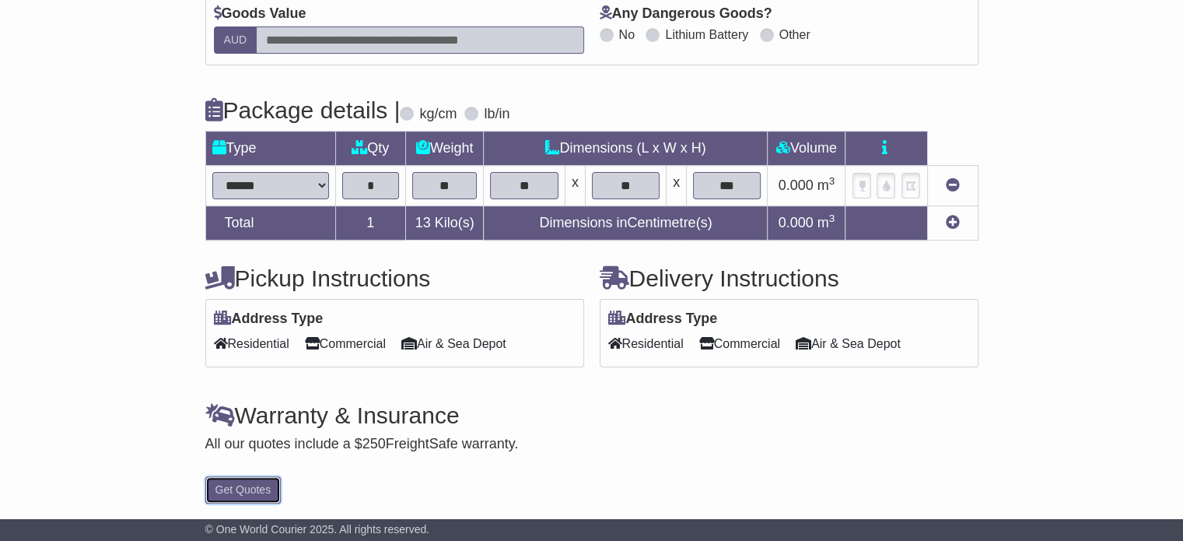  What do you see at coordinates (260, 14) in the screenshot?
I see `label: Goods Value` at bounding box center [260, 14].